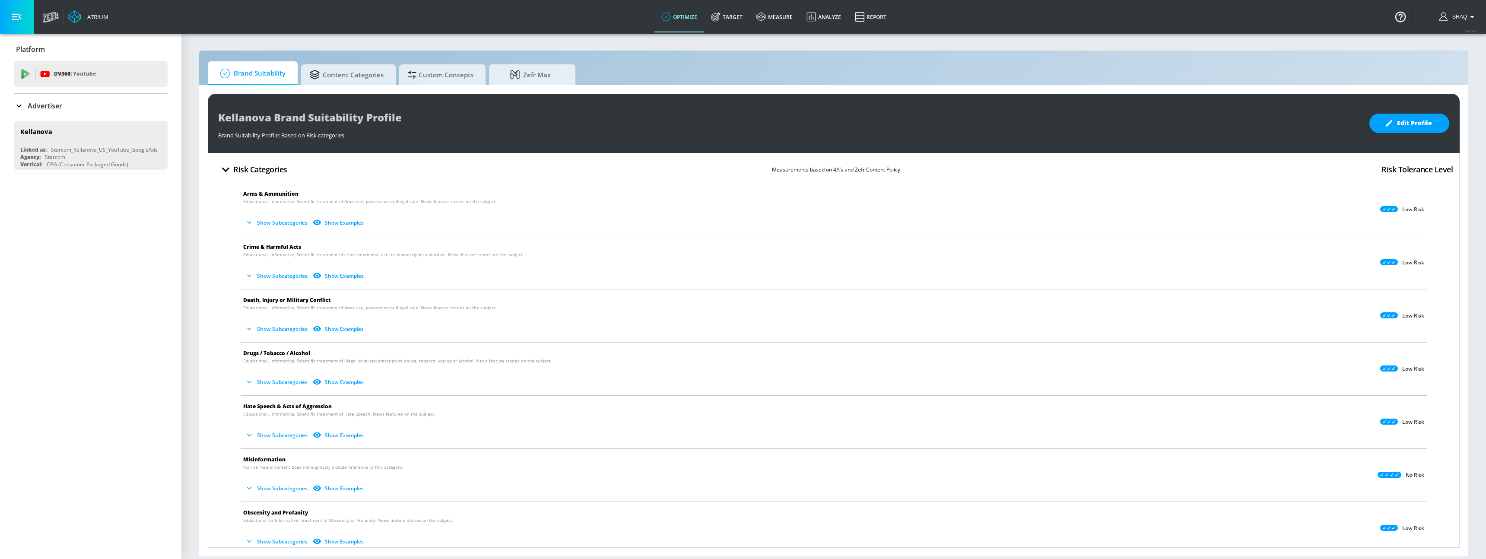 The height and width of the screenshot is (559, 1486). Describe the element at coordinates (91, 49) in the screenshot. I see `div: Platform` at that location.